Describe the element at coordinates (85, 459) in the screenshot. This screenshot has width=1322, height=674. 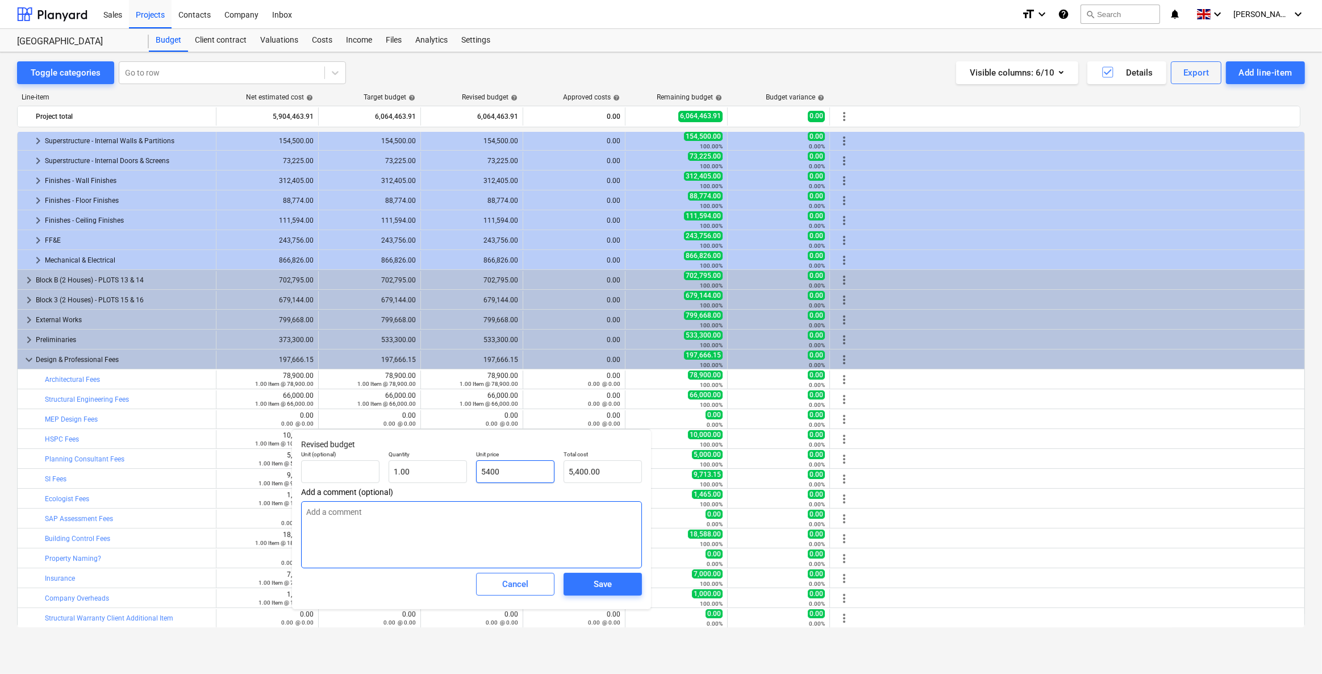
I see `a: Planning Consultant Fees` at that location.